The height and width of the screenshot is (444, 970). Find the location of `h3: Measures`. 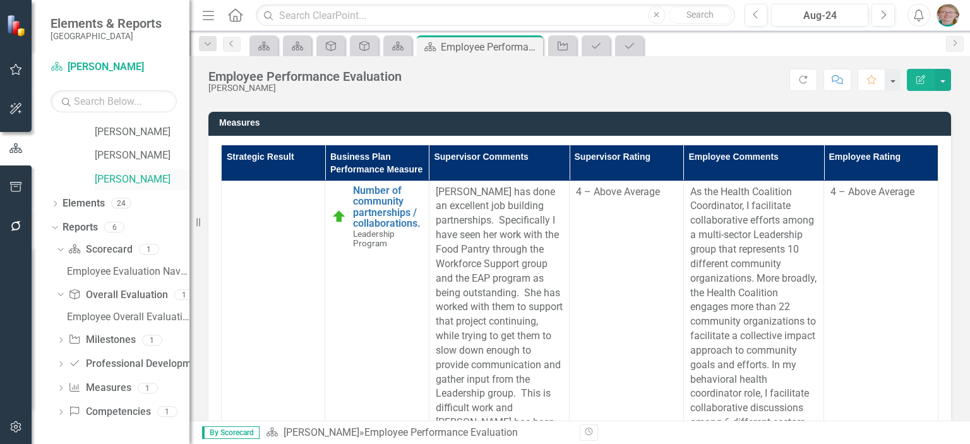

h3: Measures is located at coordinates (581, 122).